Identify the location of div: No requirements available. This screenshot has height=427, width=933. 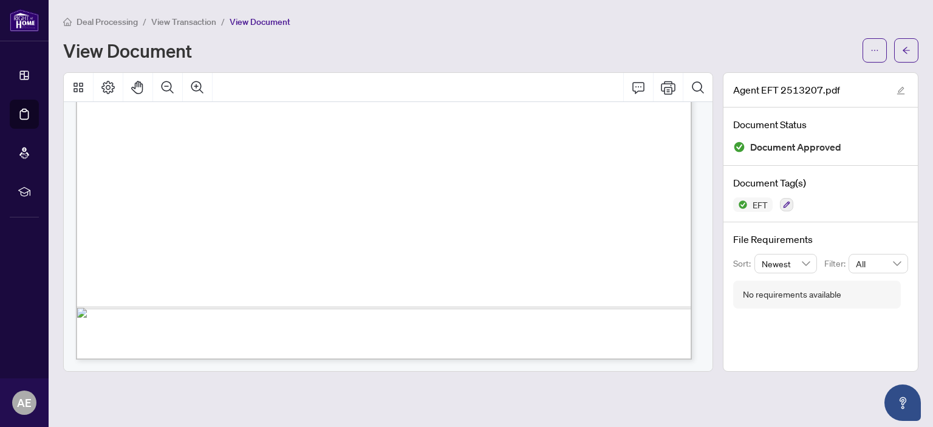
(792, 295).